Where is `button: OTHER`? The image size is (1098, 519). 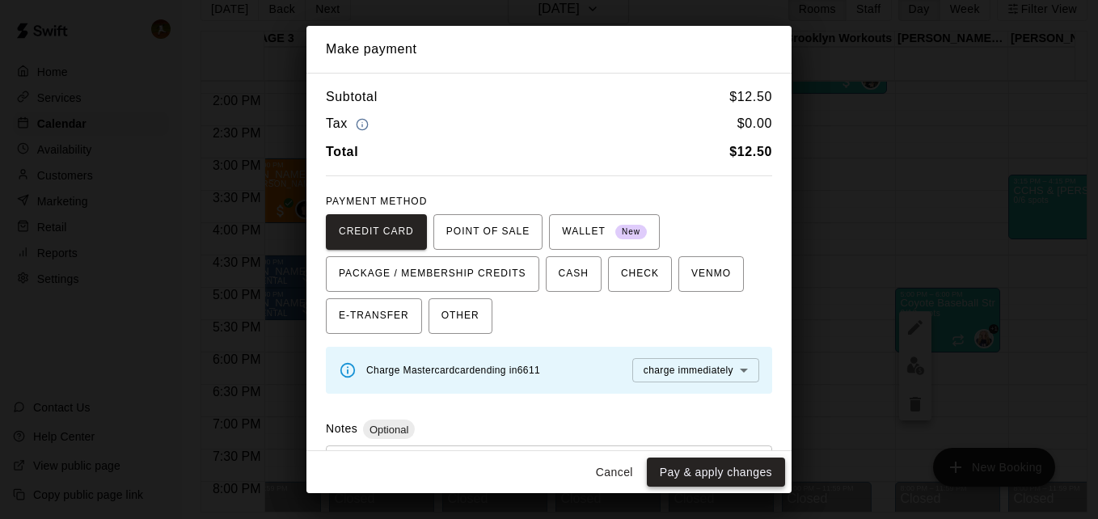 button: OTHER is located at coordinates (460, 316).